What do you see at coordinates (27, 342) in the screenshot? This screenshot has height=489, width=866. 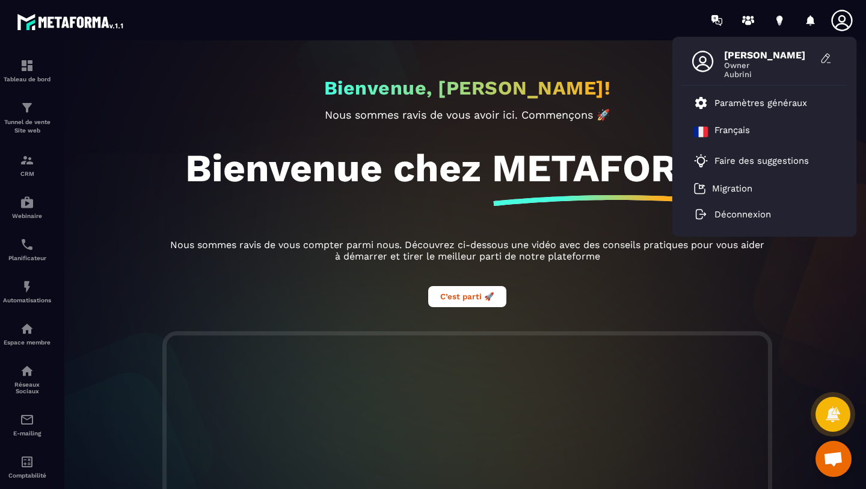 I see `p: Espace membre` at bounding box center [27, 342].